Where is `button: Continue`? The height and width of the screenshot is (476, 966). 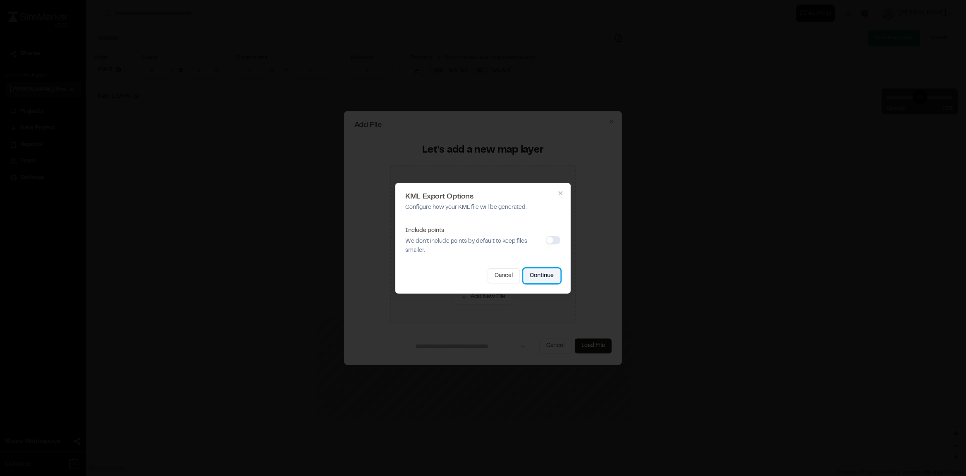 button: Continue is located at coordinates (542, 276).